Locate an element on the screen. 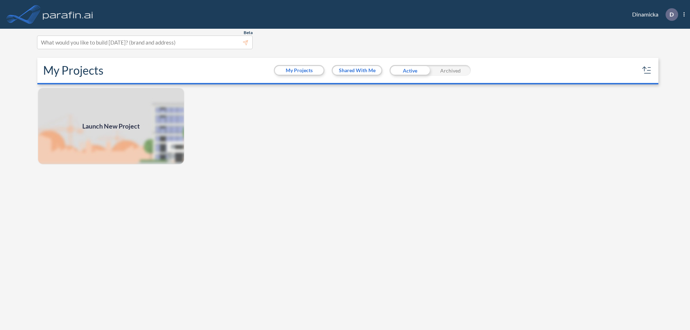  p: D is located at coordinates (672, 14).